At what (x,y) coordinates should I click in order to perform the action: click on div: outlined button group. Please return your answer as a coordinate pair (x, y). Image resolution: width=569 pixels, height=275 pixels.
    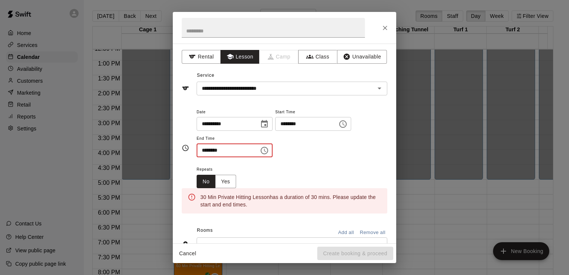
    Looking at the image, I should click on (217, 181).